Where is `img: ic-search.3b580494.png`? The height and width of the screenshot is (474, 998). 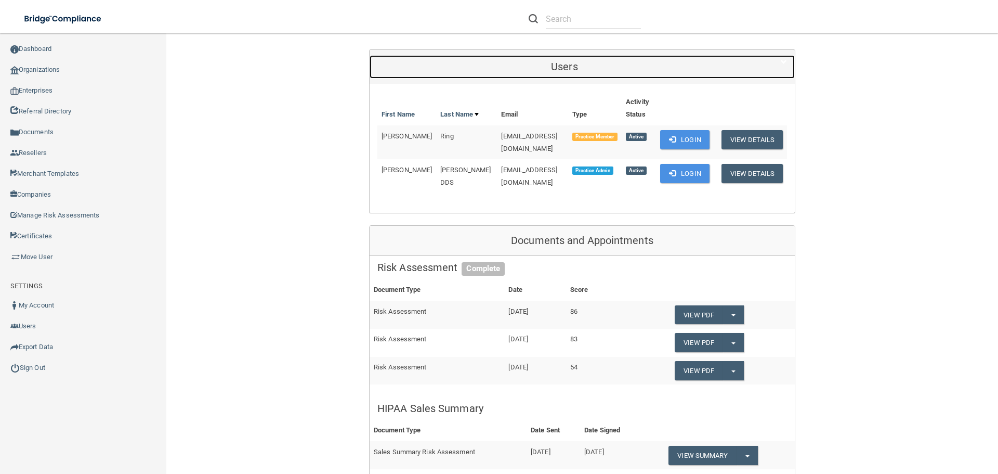 img: ic-search.3b580494.png is located at coordinates (534, 19).